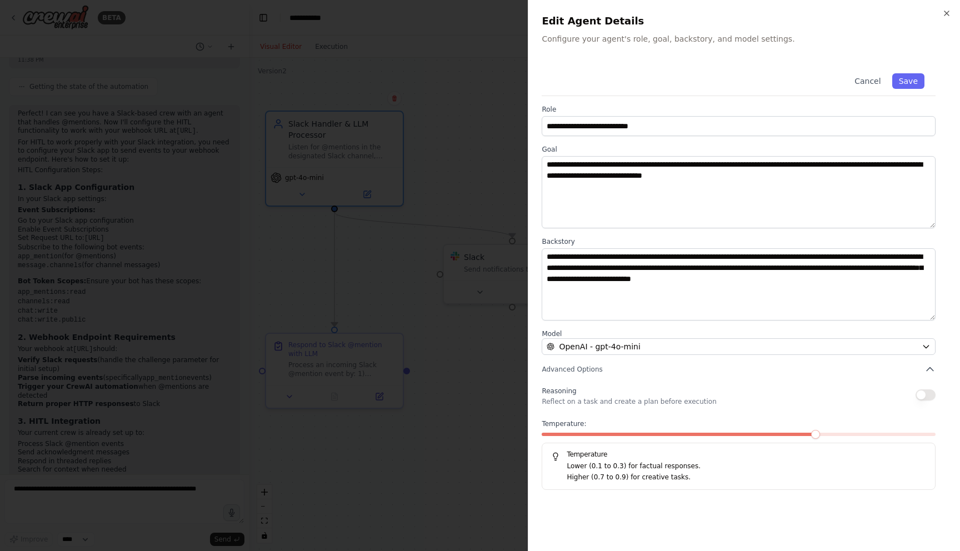 The height and width of the screenshot is (551, 960). What do you see at coordinates (572, 369) in the screenshot?
I see `span: Advanced Options` at bounding box center [572, 369].